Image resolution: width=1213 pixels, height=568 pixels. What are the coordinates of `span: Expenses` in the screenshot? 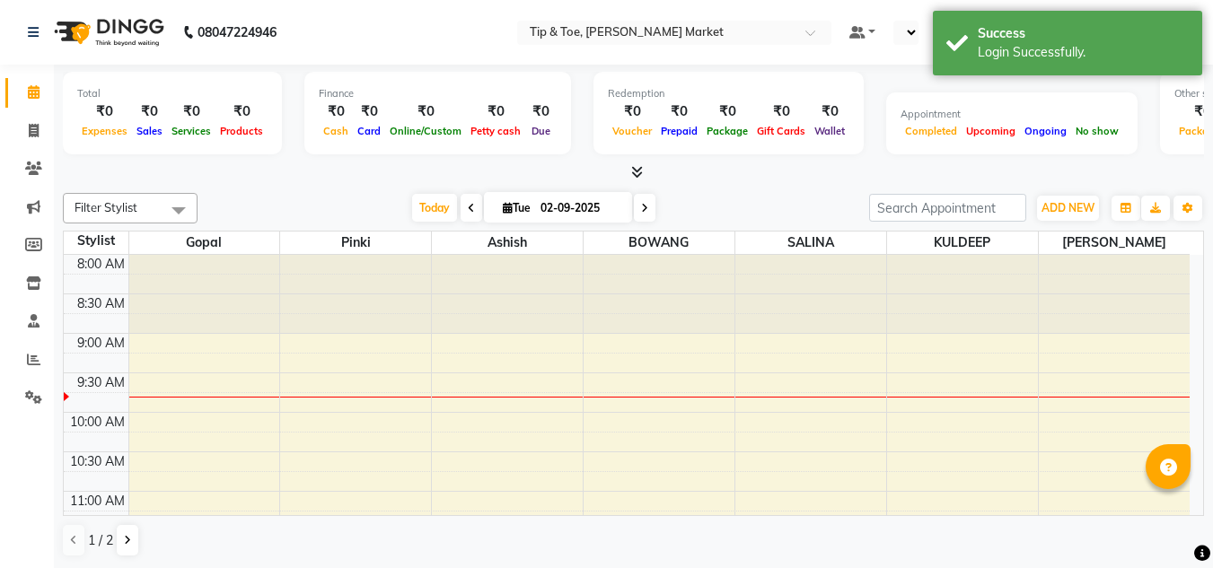 It's located at (104, 131).